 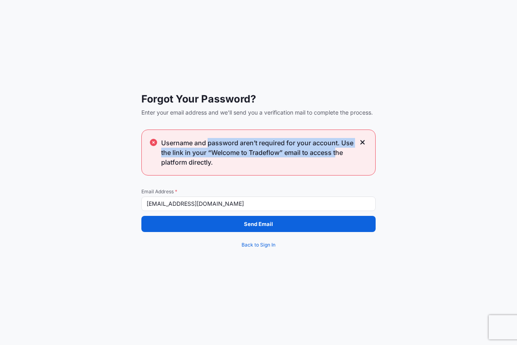 I want to click on span: Email Address, so click(x=258, y=192).